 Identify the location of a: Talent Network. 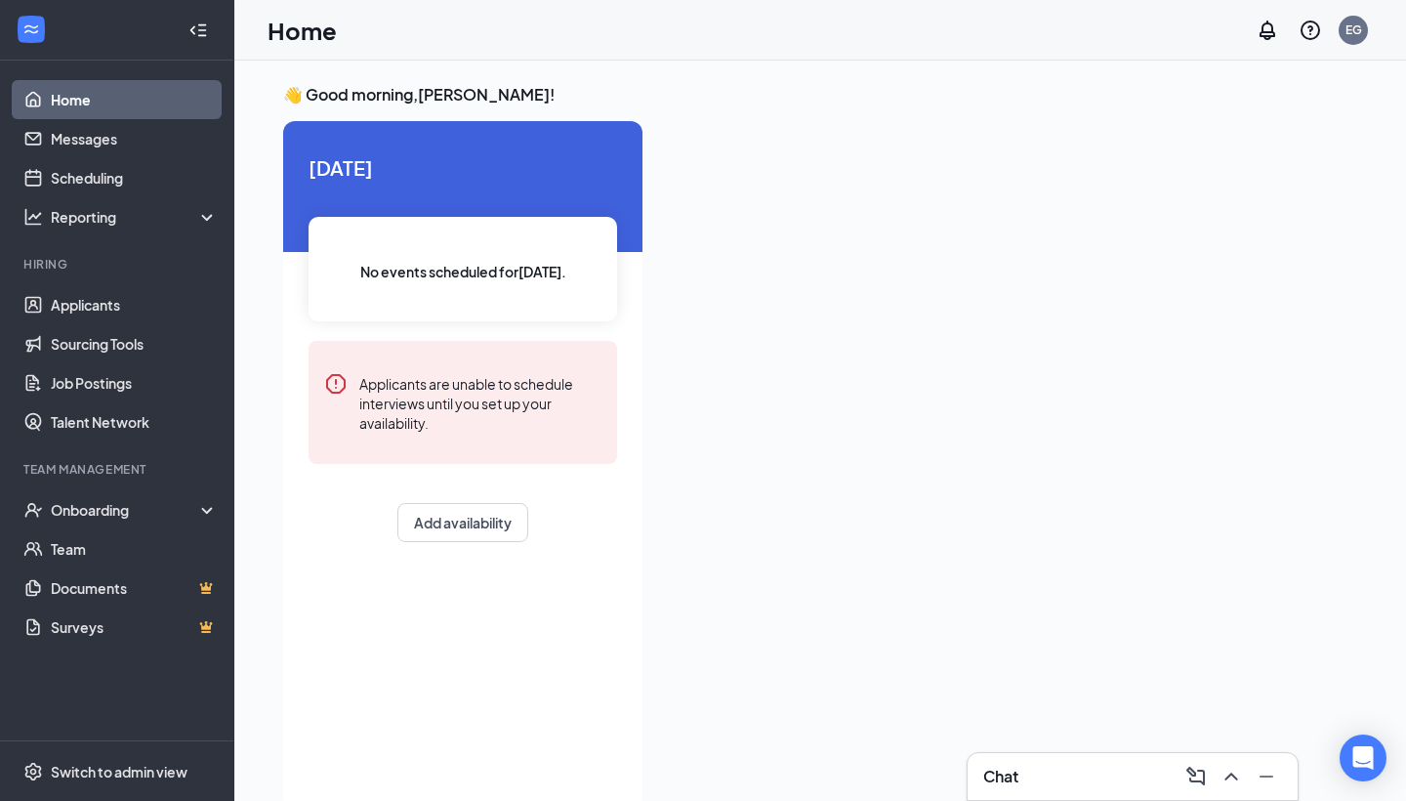
(134, 422).